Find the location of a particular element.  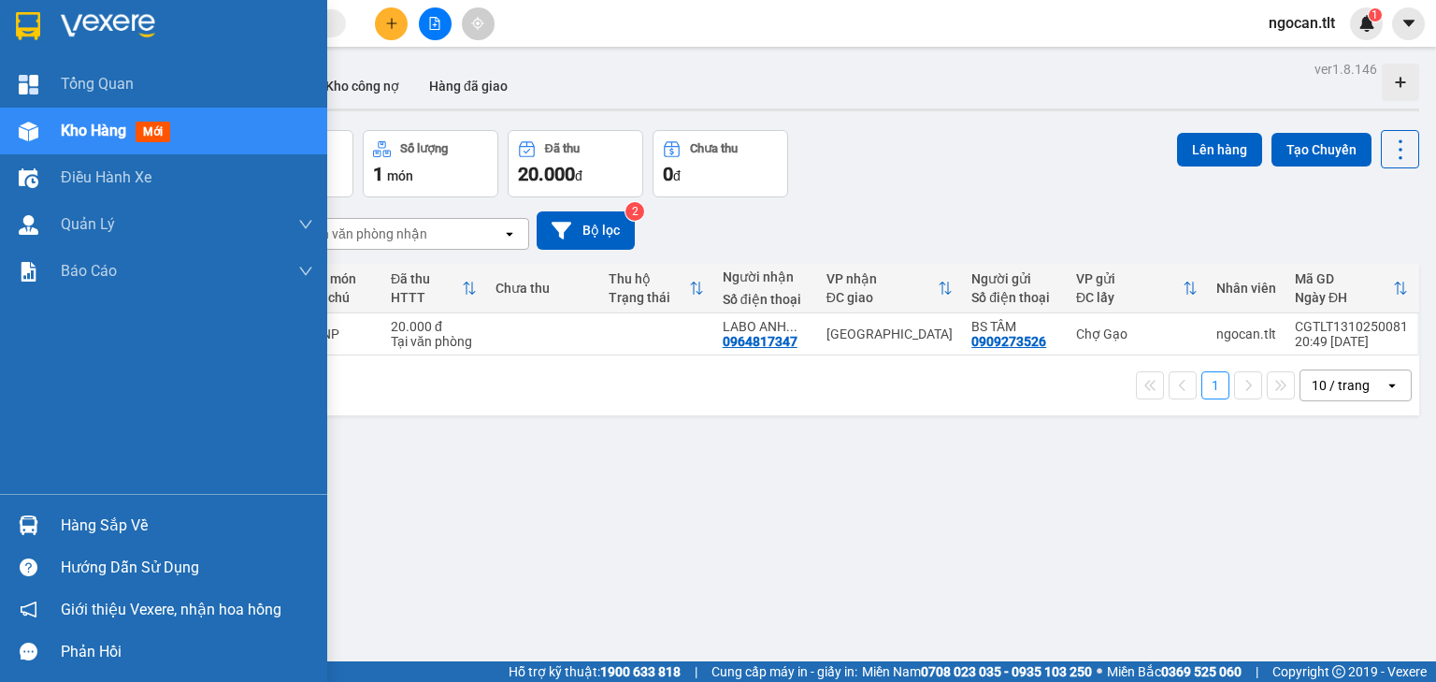

div: Người nhận is located at coordinates (765, 277).